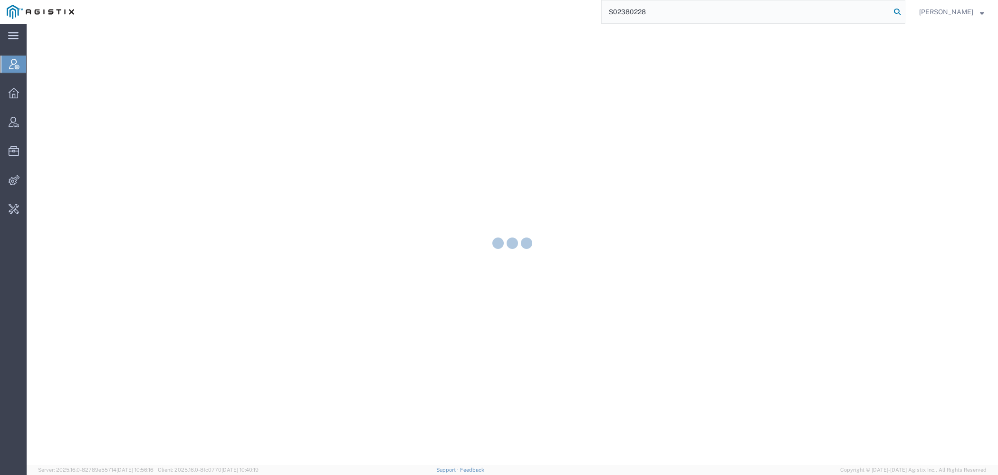 The image size is (998, 475). I want to click on input: Search for shipment number, reference number, so click(746, 12).